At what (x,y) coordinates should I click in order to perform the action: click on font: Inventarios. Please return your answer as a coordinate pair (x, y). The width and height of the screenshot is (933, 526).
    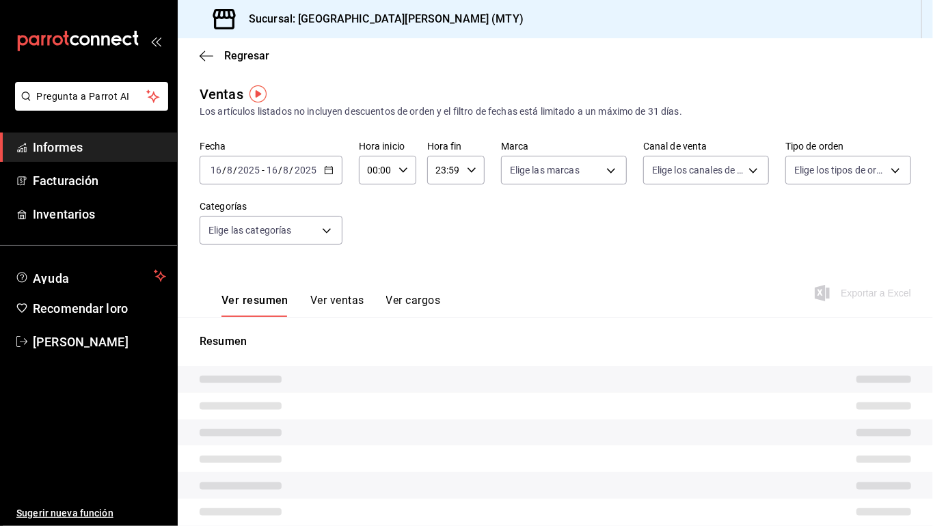
    Looking at the image, I should click on (64, 214).